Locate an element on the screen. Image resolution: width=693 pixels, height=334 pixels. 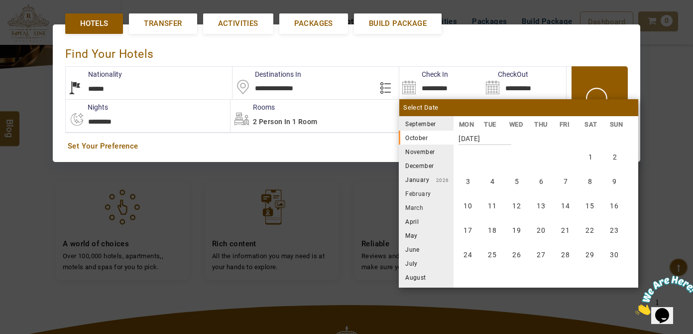
li: Monday, 17 November 2025 is located at coordinates (468, 230).